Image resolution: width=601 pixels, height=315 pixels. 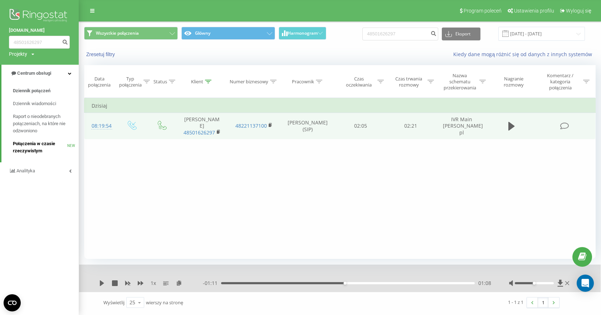 I want to click on a: 1, so click(x=543, y=303).